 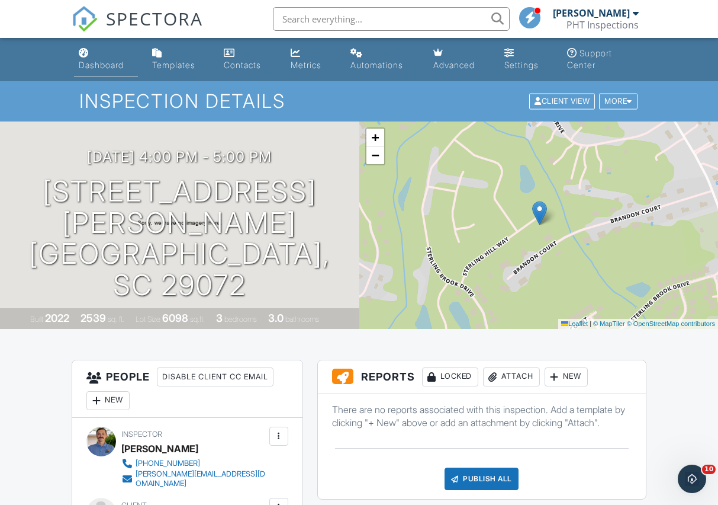 What do you see at coordinates (137, 28) in the screenshot?
I see `a: SPECTORA` at bounding box center [137, 28].